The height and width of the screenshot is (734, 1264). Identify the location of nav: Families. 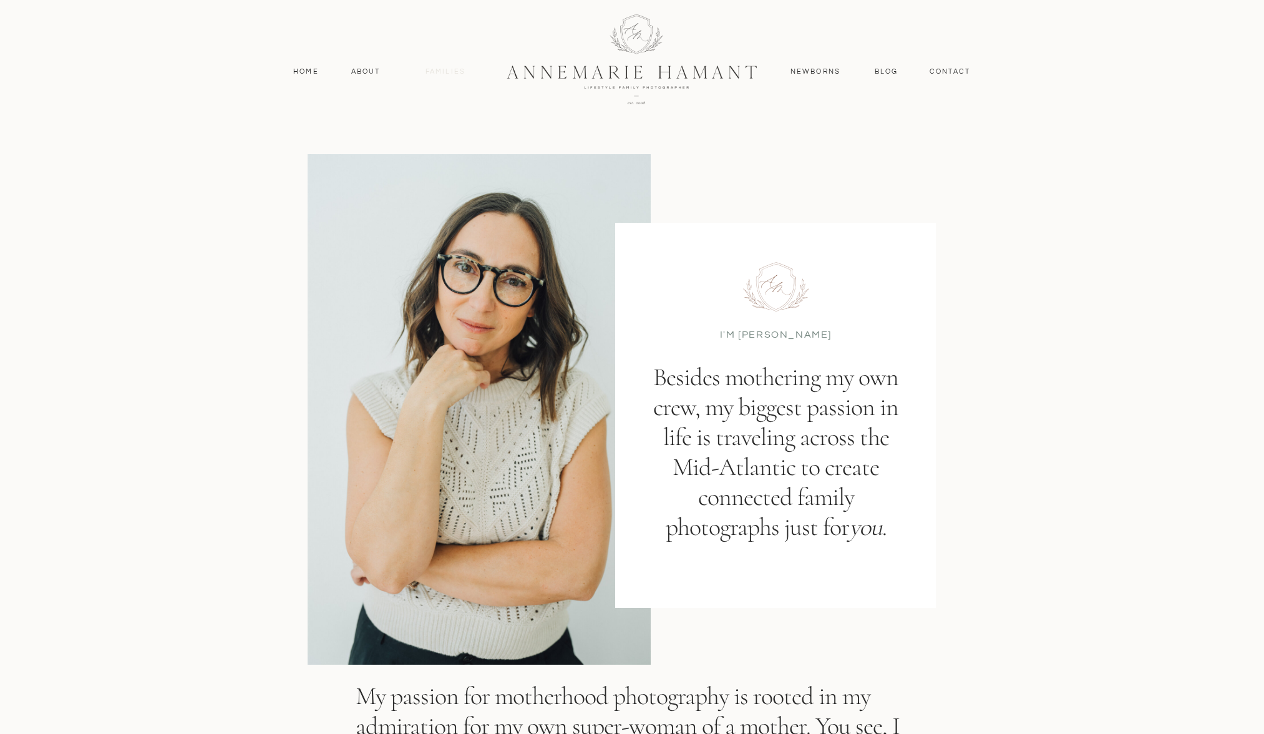
(445, 72).